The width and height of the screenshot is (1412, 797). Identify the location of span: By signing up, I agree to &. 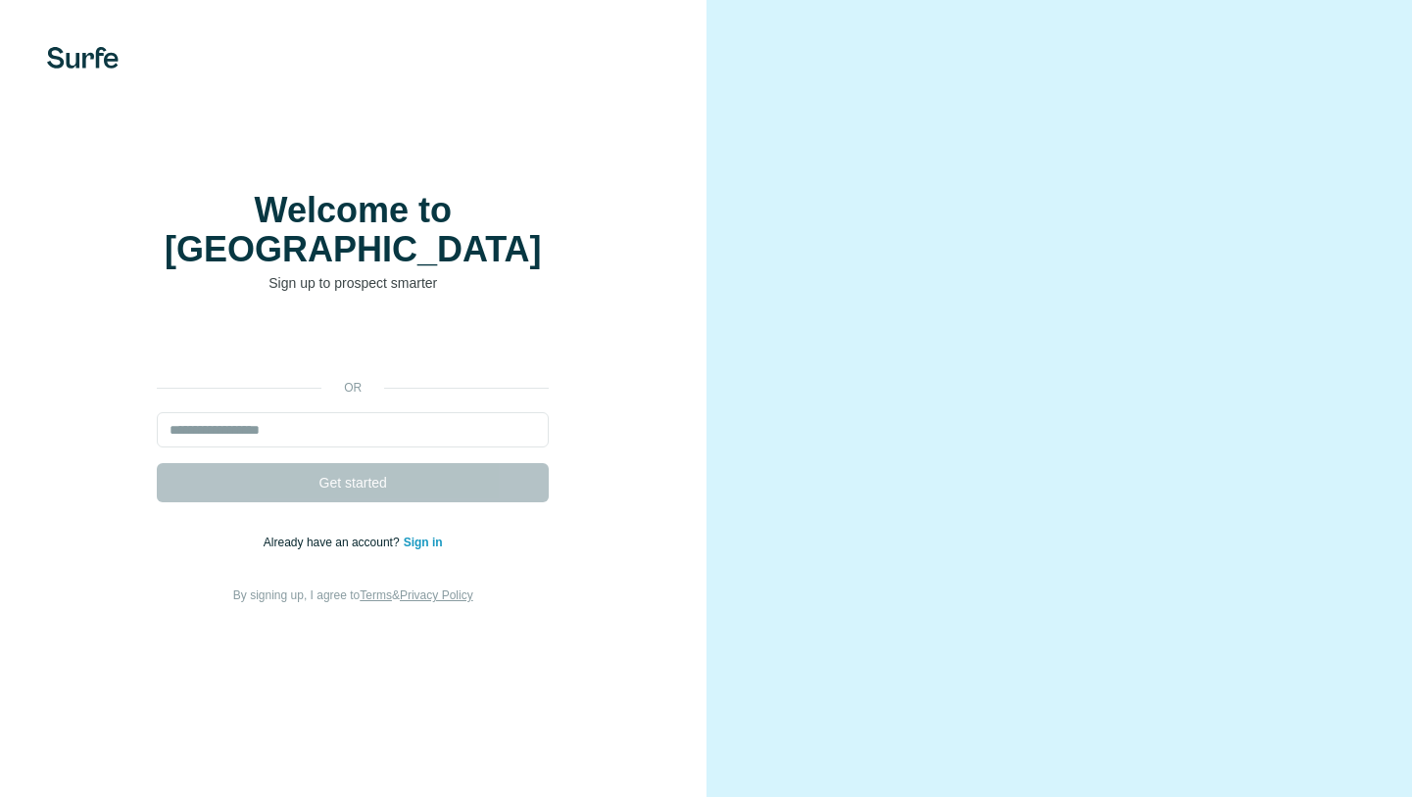
(353, 596).